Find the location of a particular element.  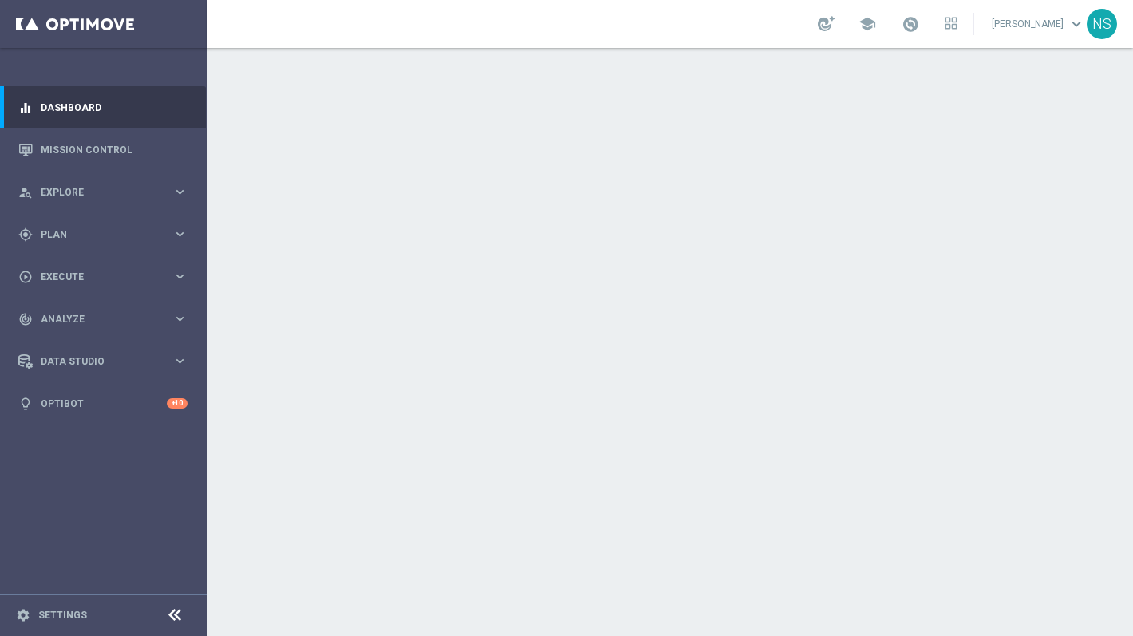

span: Plan is located at coordinates (106, 235).